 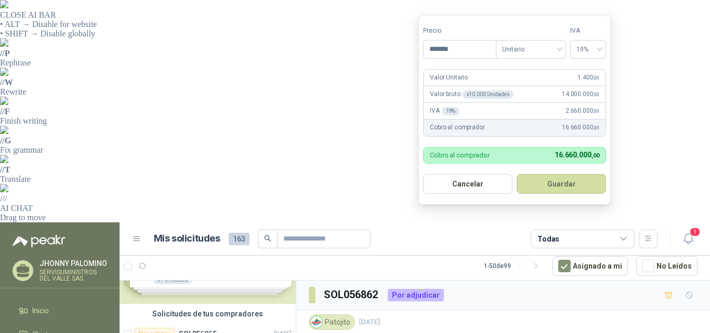 I want to click on div: Todas, so click(x=548, y=239).